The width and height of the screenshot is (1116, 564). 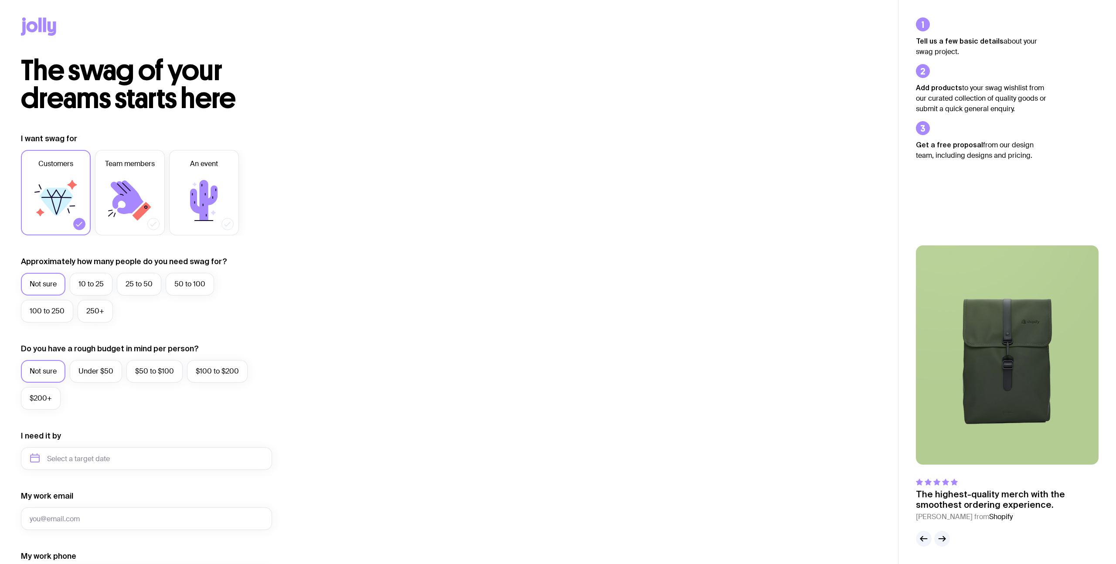 I want to click on strong: Add products, so click(x=939, y=88).